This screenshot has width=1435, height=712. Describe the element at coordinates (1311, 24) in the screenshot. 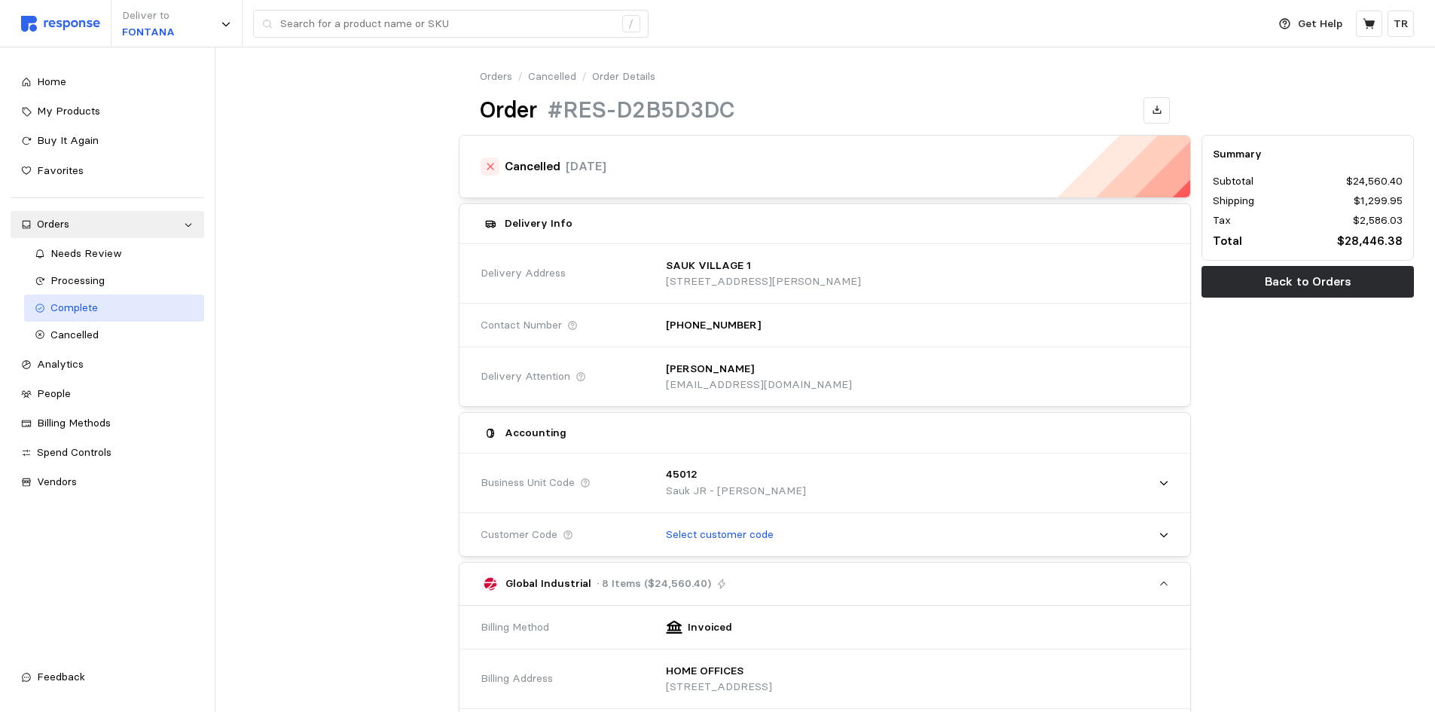

I see `button: Get Help` at that location.